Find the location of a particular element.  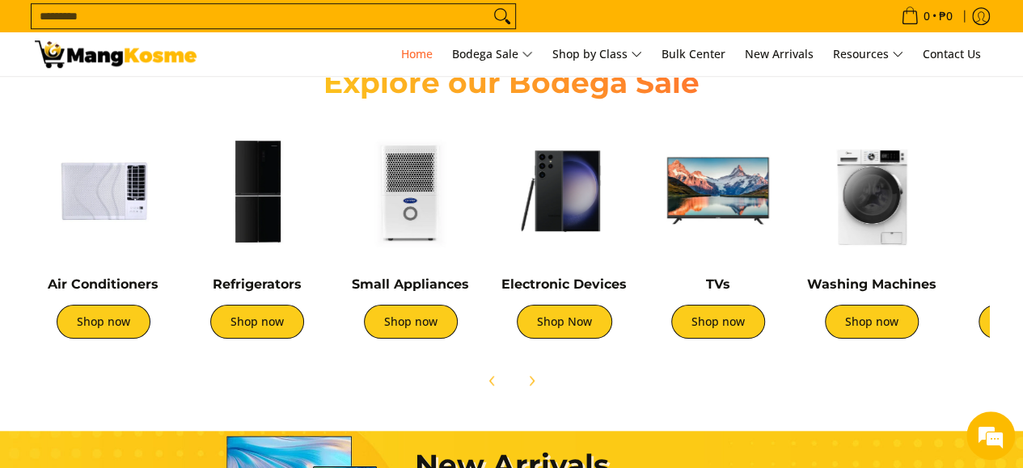

a: Shop Now is located at coordinates (564, 322).